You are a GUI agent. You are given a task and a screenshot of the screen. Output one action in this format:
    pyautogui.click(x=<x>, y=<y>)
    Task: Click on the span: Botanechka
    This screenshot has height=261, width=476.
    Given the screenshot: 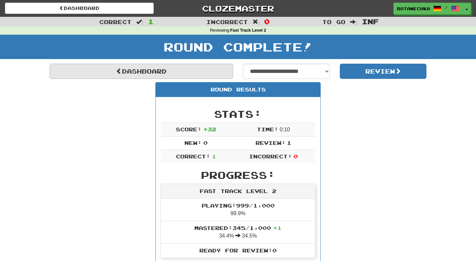 What is the action you would take?
    pyautogui.click(x=413, y=9)
    